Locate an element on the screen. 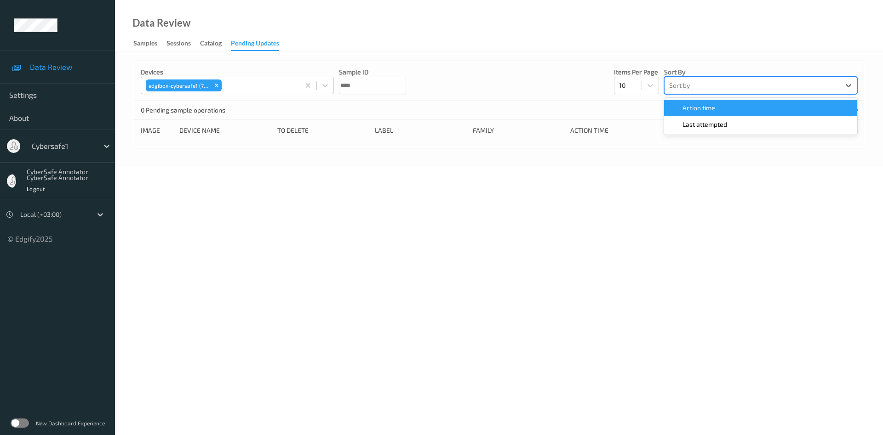  p: Sample ID is located at coordinates (372, 72).